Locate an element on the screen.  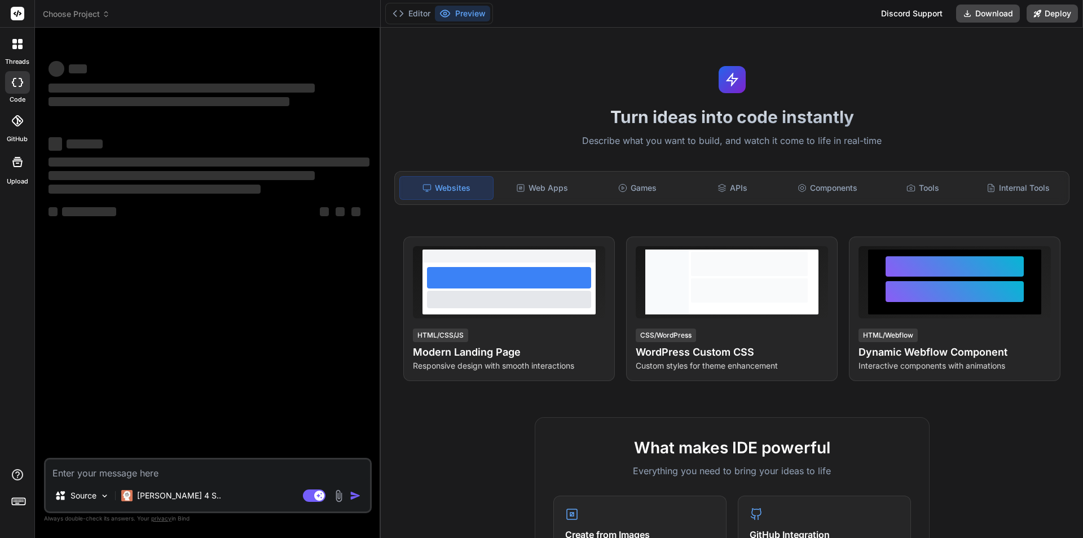
div: Web Apps is located at coordinates (542, 188).